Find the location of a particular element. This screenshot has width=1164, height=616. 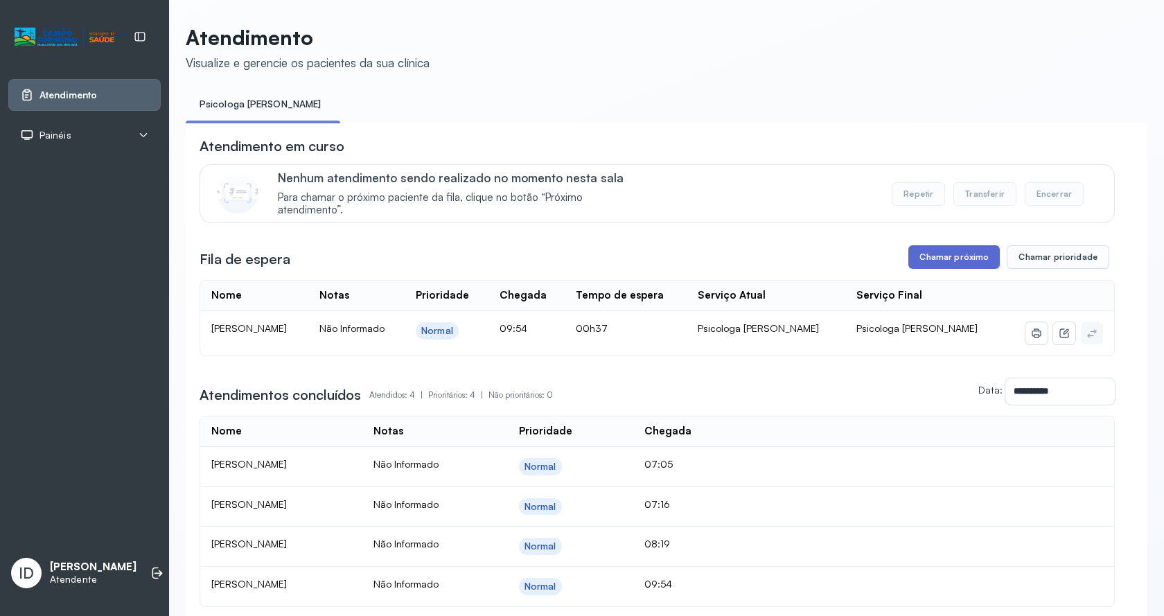

button: Chamar prioridade is located at coordinates (1058, 257).